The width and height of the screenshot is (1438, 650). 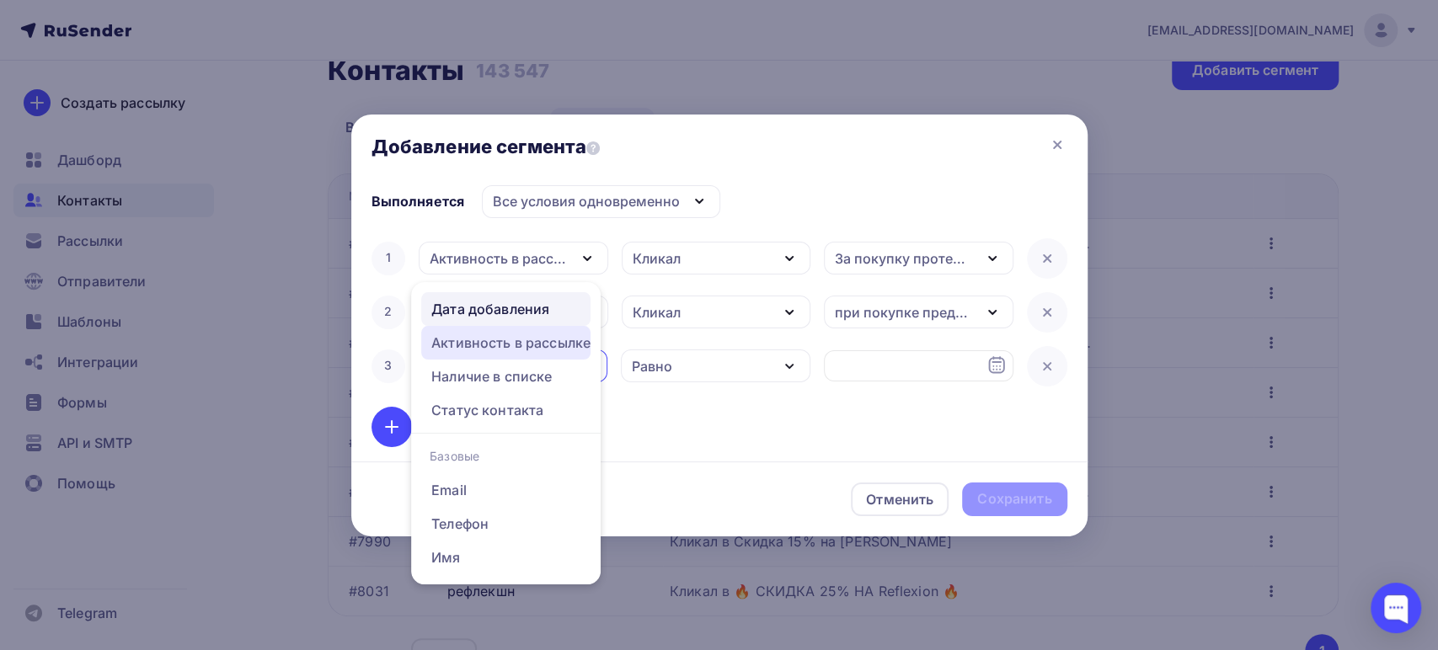 I want to click on div: 1, so click(x=388, y=259).